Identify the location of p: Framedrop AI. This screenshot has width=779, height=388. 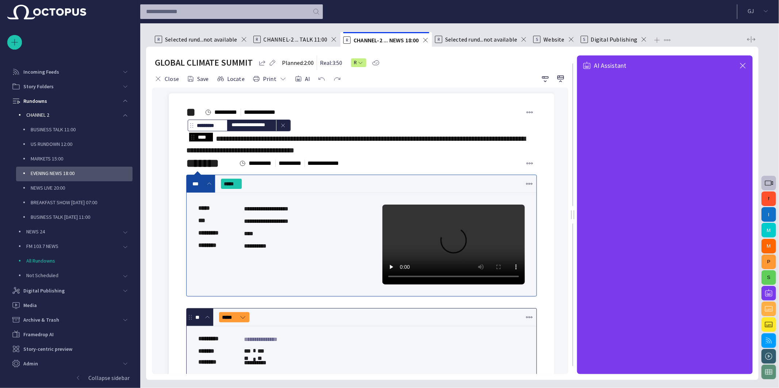
(38, 335).